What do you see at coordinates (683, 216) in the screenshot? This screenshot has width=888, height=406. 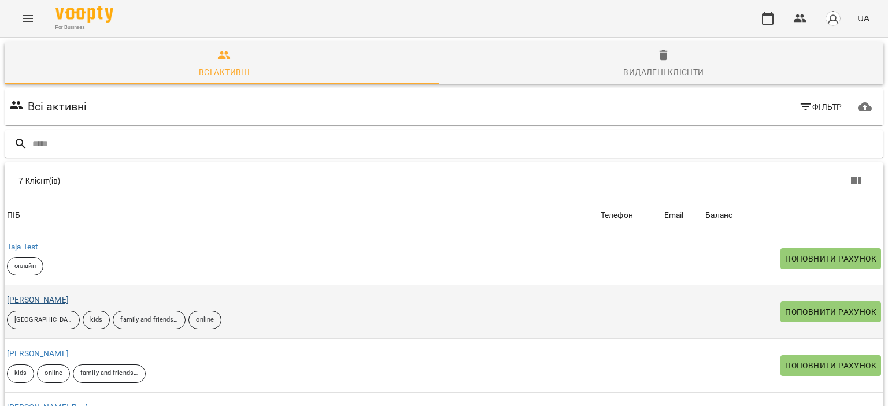 I see `span: Email` at bounding box center [683, 216].